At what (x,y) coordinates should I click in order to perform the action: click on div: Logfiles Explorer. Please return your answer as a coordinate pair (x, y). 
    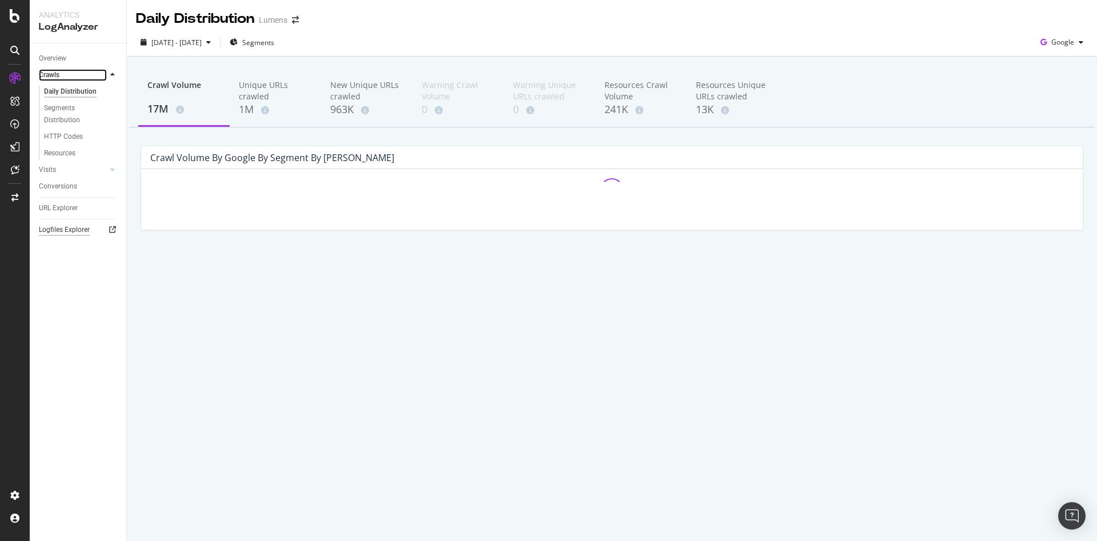
    Looking at the image, I should click on (64, 230).